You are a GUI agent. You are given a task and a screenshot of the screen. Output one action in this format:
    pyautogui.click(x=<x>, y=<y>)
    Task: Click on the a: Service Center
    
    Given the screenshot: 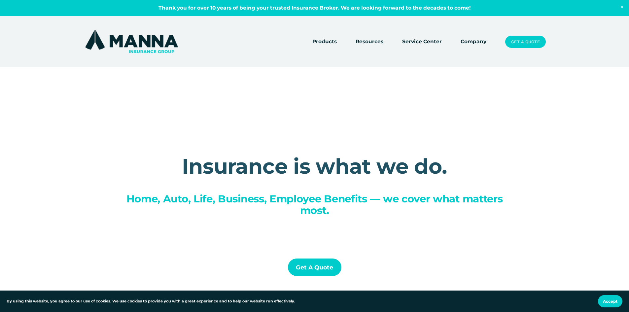 What is the action you would take?
    pyautogui.click(x=422, y=42)
    